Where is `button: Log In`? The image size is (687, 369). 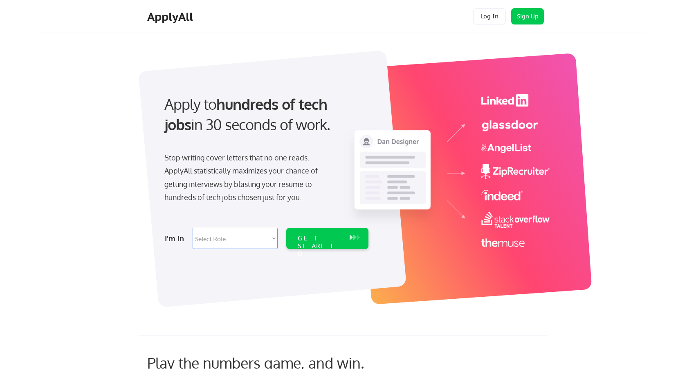 button: Log In is located at coordinates (489, 16).